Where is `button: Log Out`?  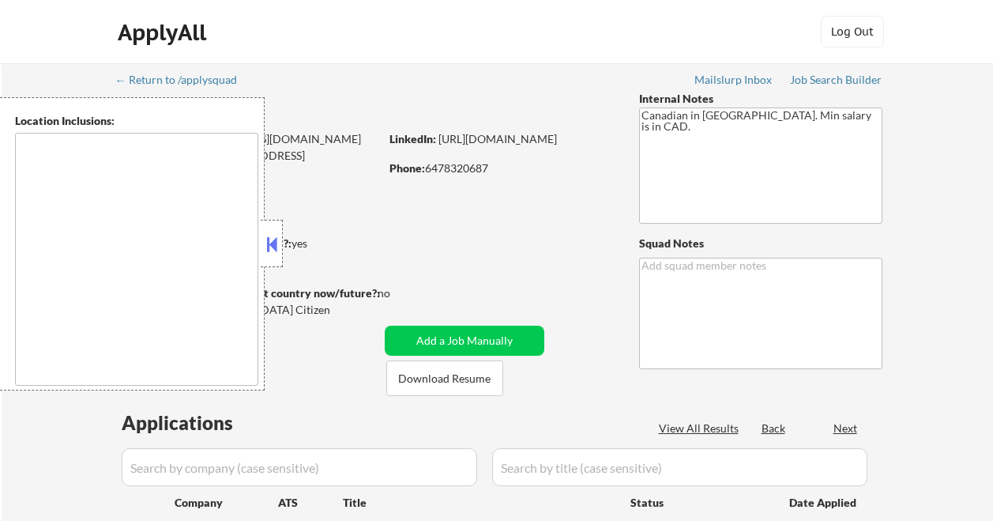
button: Log Out is located at coordinates (853, 32).